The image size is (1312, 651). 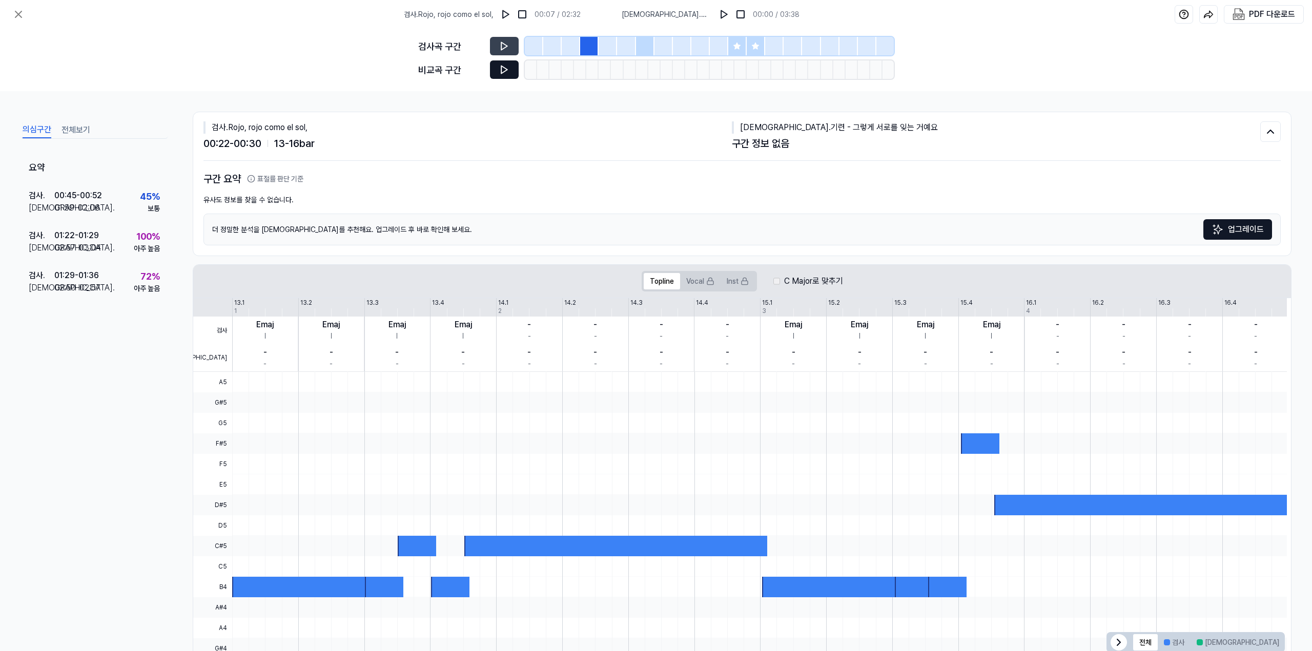 What do you see at coordinates (213, 382) in the screenshot?
I see `span: A5` at bounding box center [213, 382].